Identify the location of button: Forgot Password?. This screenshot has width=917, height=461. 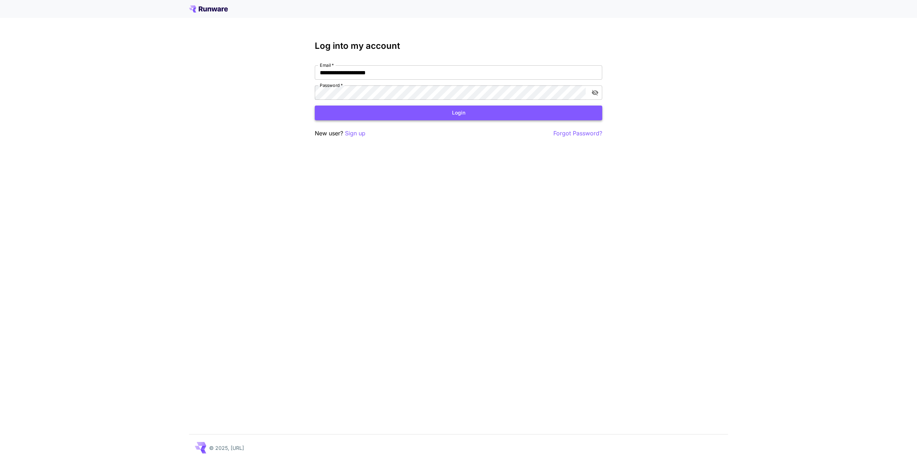
(578, 133).